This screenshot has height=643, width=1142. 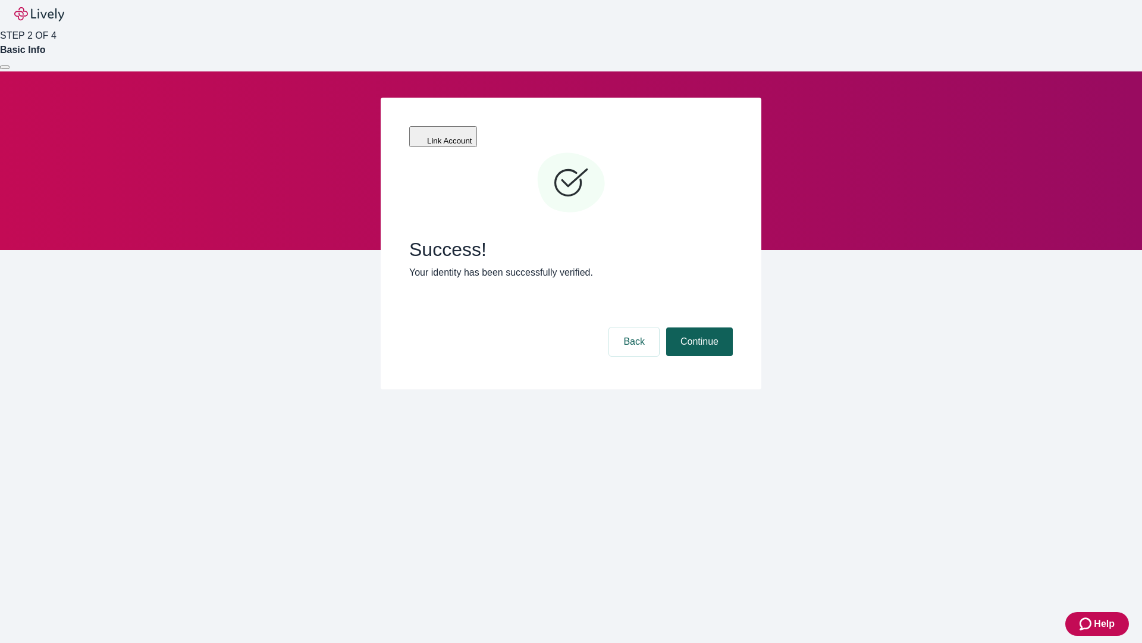 What do you see at coordinates (443, 136) in the screenshot?
I see `button: Link Account` at bounding box center [443, 136].